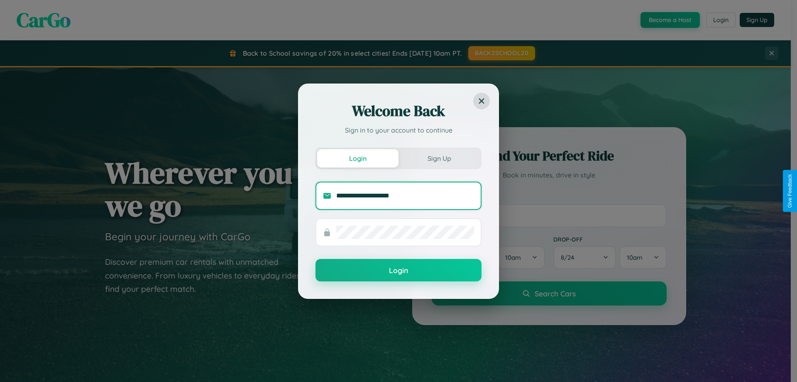 The height and width of the screenshot is (382, 797). Describe the element at coordinates (790, 191) in the screenshot. I see `div: Give Feedback` at that location.